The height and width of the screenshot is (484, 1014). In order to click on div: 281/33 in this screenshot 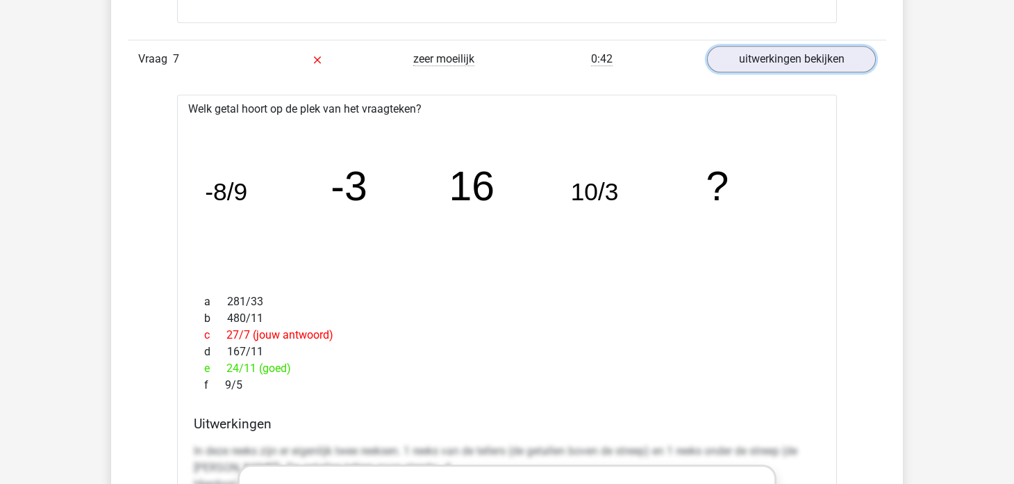, I will do `click(507, 302)`.